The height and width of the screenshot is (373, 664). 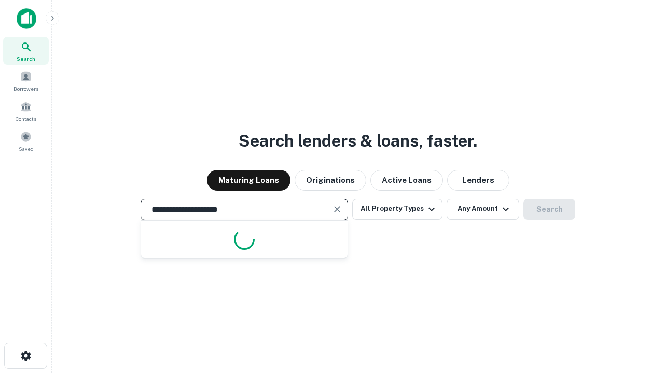 What do you see at coordinates (26, 149) in the screenshot?
I see `span: Saved` at bounding box center [26, 149].